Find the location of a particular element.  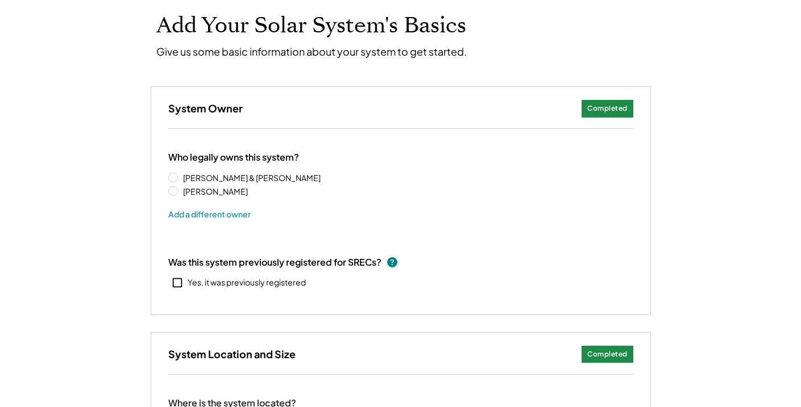

div: Who legally owns this system? is located at coordinates (234, 157).